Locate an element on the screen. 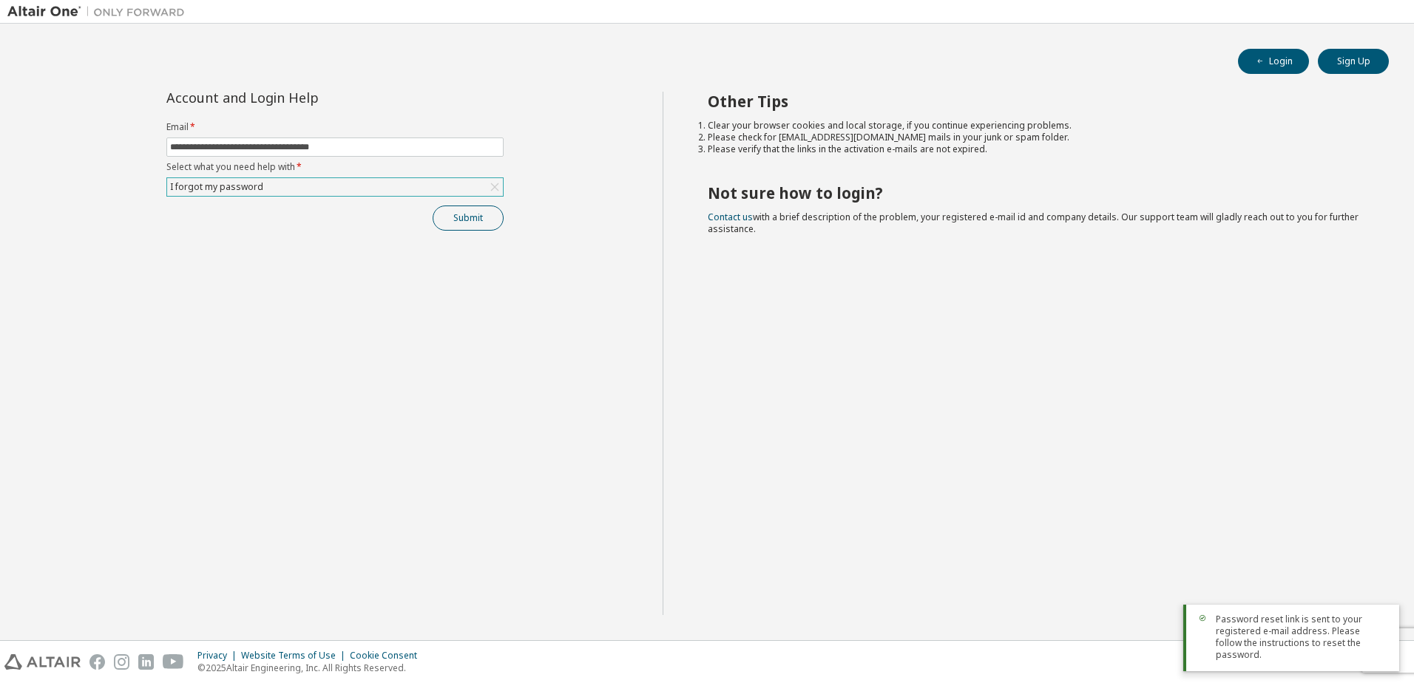  div: Cookie Consent is located at coordinates (388, 656).